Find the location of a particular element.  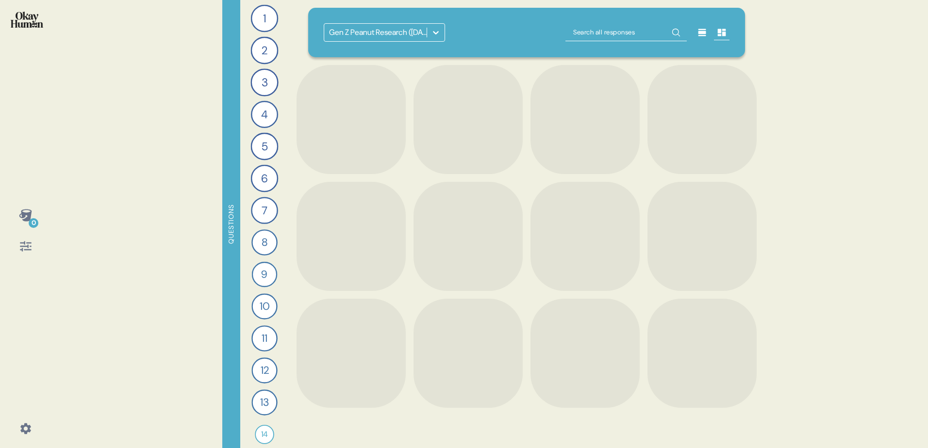

div: 13 is located at coordinates (264, 402).